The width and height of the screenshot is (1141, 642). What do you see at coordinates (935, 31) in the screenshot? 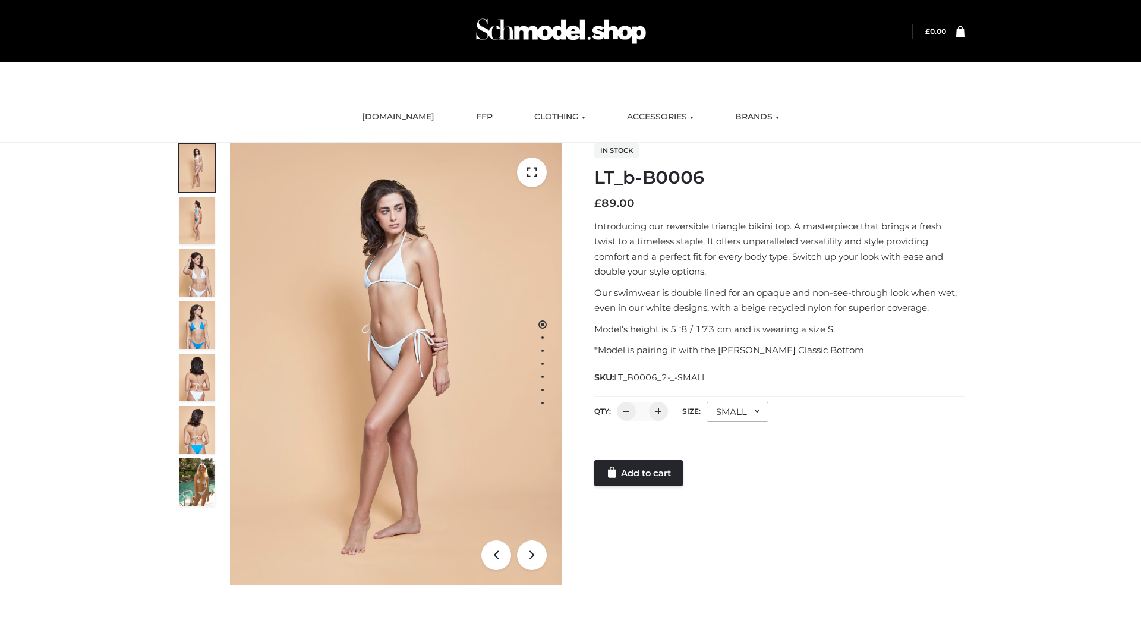
I see `bdi: 0.00` at bounding box center [935, 31].